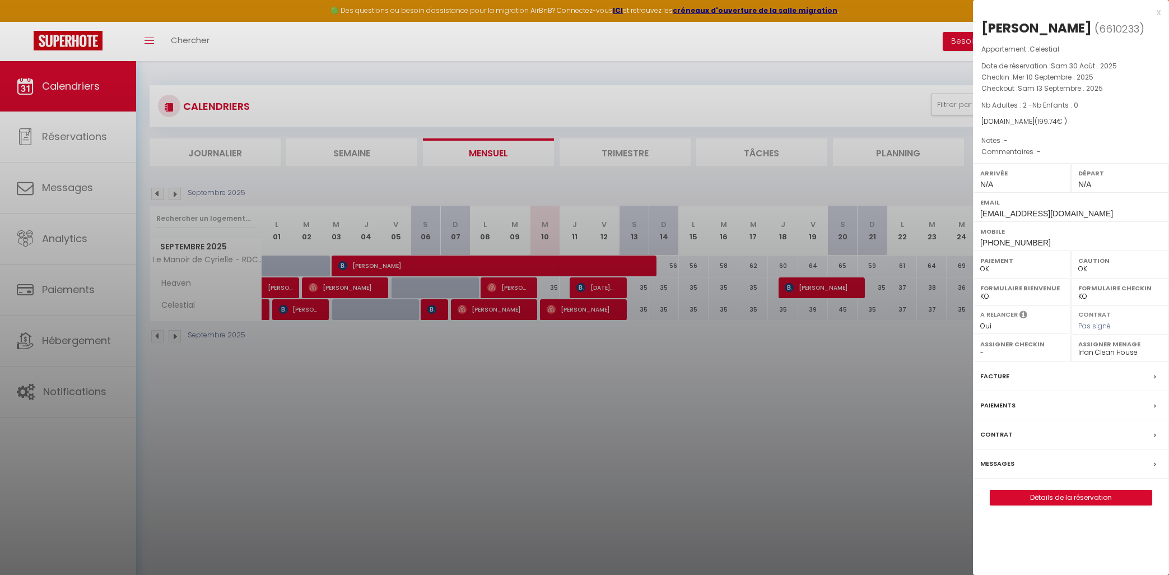  I want to click on span: Sam 30 Août . 2025, so click(1084, 66).